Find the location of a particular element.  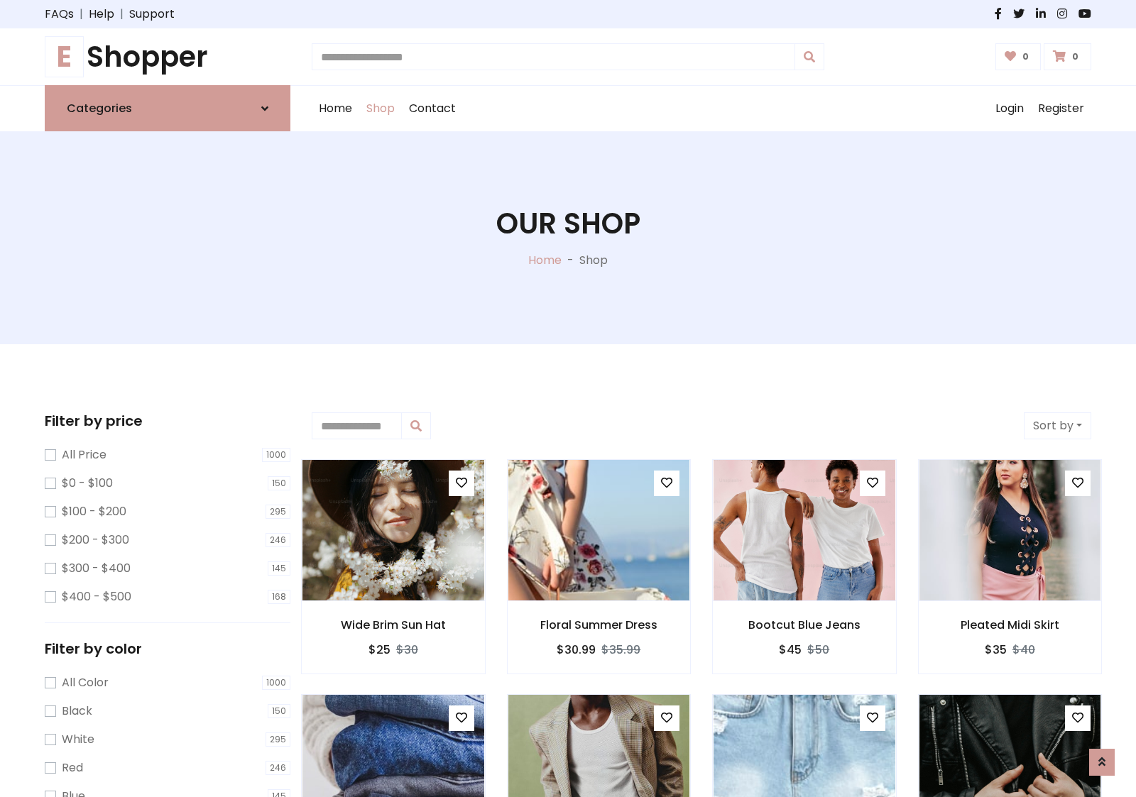

h1: Shopper is located at coordinates (168, 57).